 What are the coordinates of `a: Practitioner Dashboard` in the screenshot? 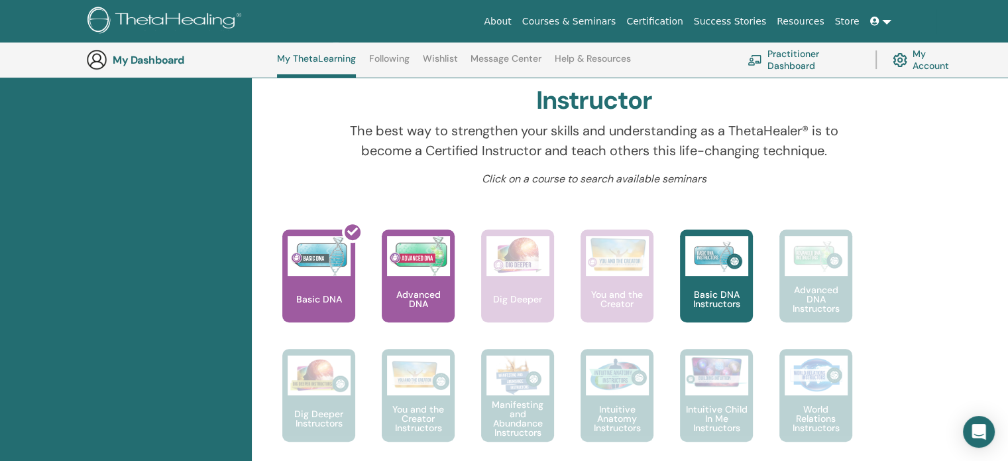 It's located at (803, 60).